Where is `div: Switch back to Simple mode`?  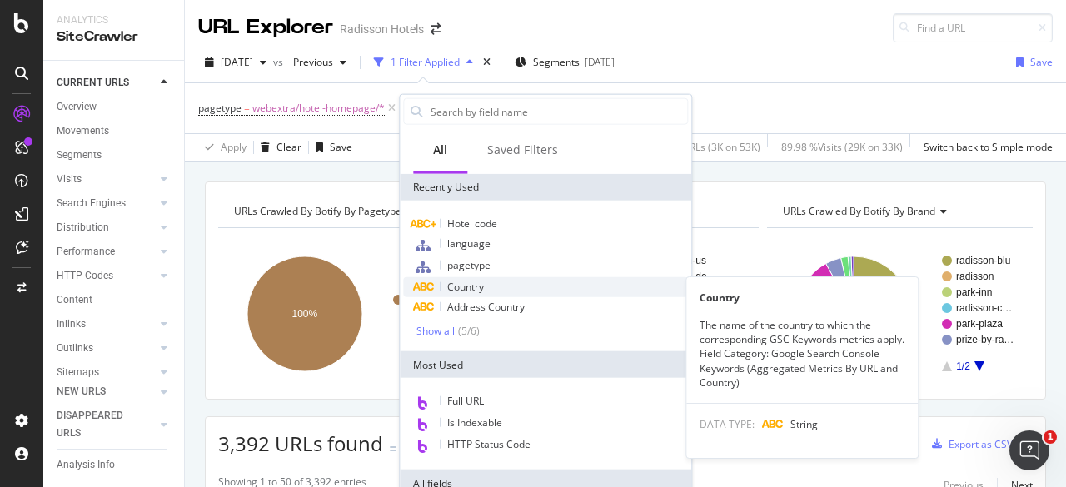
div: Switch back to Simple mode is located at coordinates (988, 147).